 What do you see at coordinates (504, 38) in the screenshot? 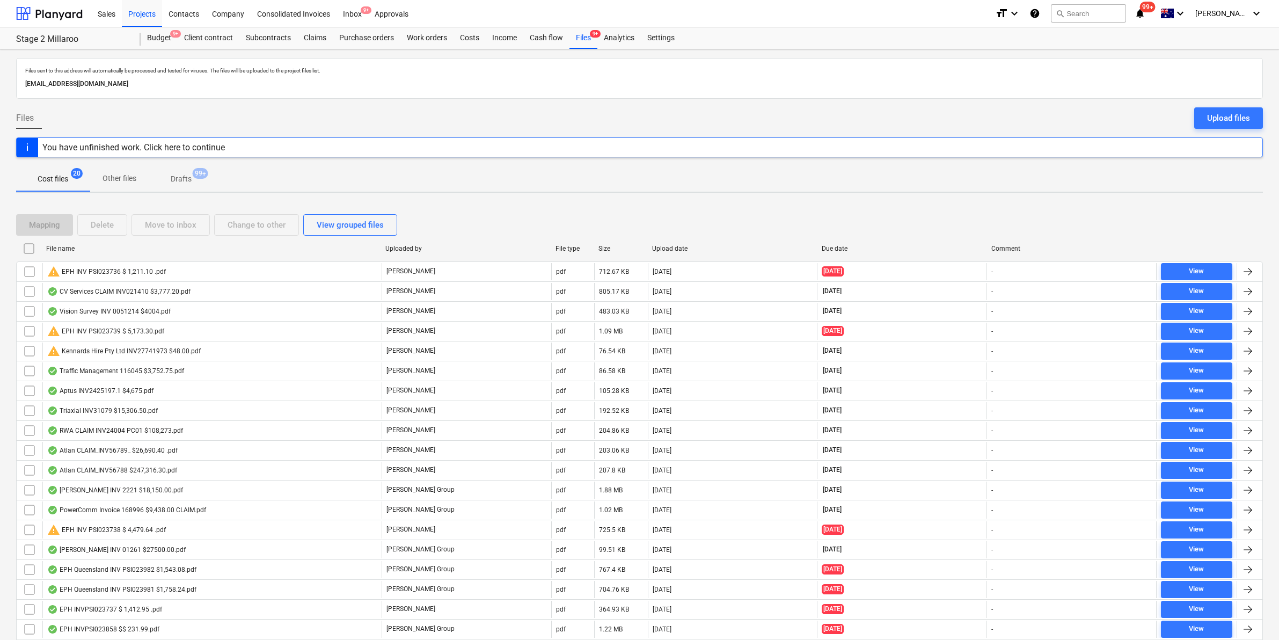
I see `div: Income` at bounding box center [504, 38].